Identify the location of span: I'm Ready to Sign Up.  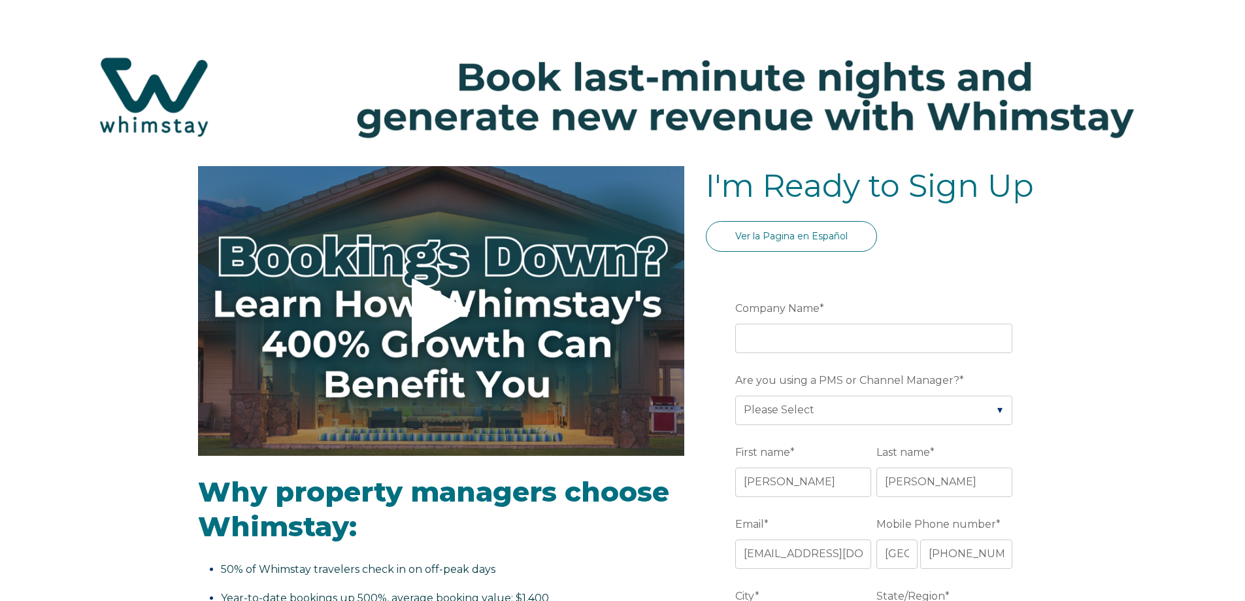
(870, 186).